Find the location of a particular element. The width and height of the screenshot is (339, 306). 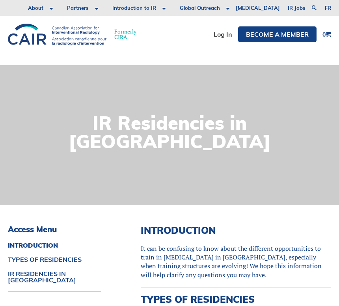

span: Formerly CIRA is located at coordinates (125, 34).